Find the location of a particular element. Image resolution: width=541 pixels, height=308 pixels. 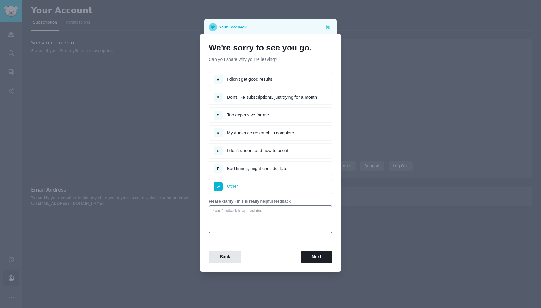

span: A is located at coordinates (218, 80).